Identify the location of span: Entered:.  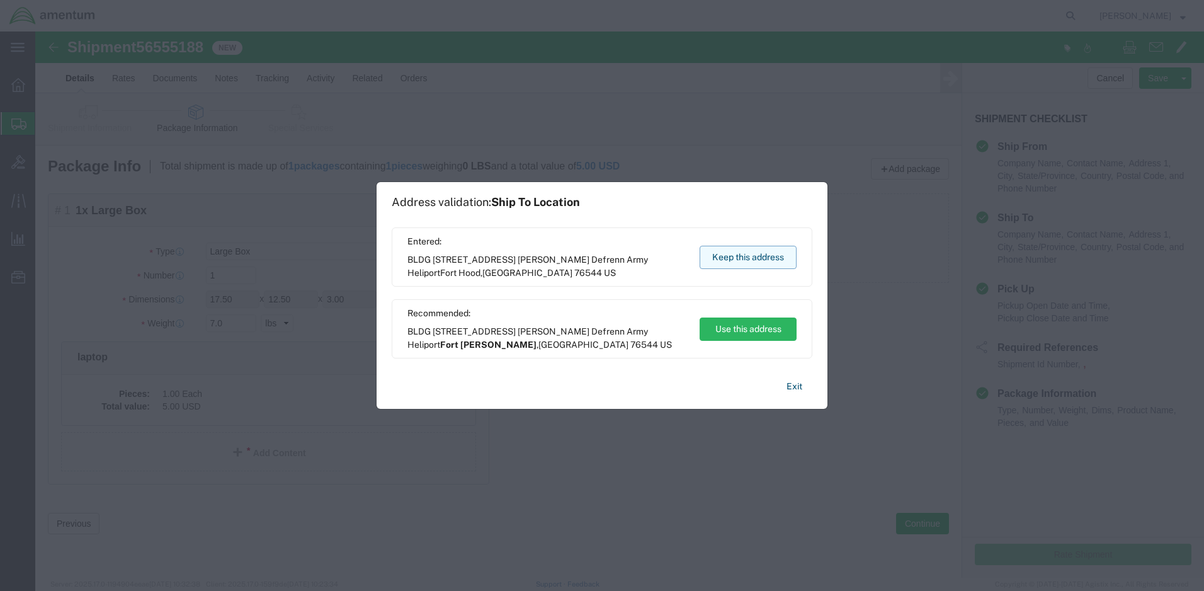
(547, 241).